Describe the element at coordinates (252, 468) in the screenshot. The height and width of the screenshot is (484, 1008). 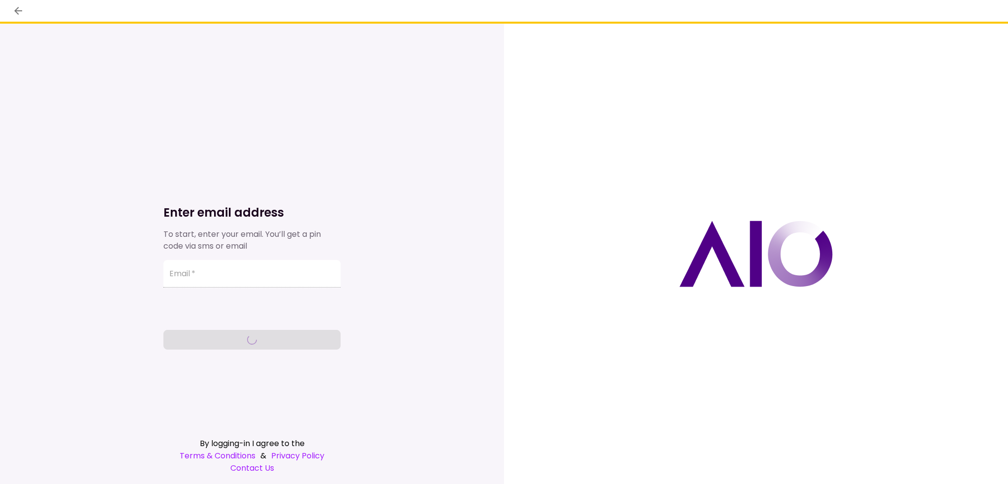
I see `a: Contact Us` at that location.